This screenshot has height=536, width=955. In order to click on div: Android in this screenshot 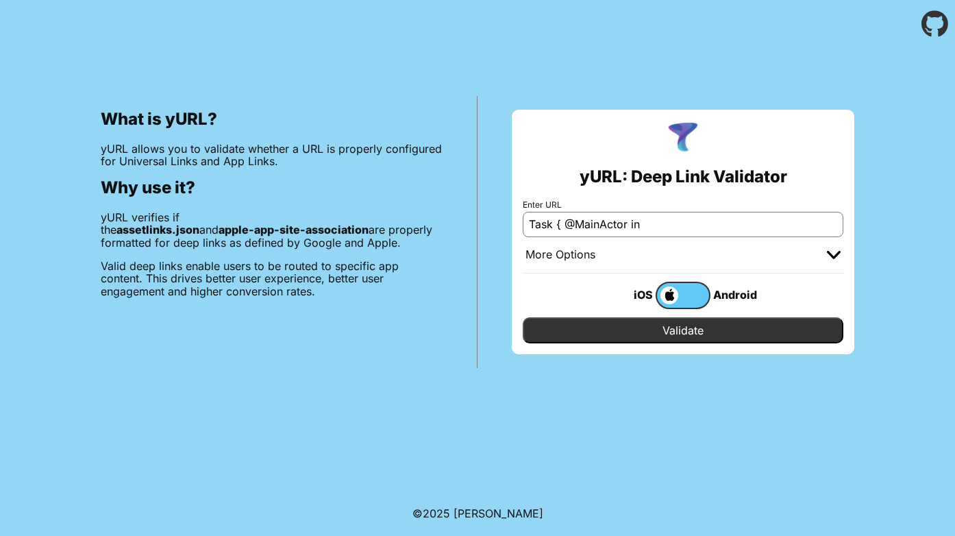, I will do `click(738, 295)`.